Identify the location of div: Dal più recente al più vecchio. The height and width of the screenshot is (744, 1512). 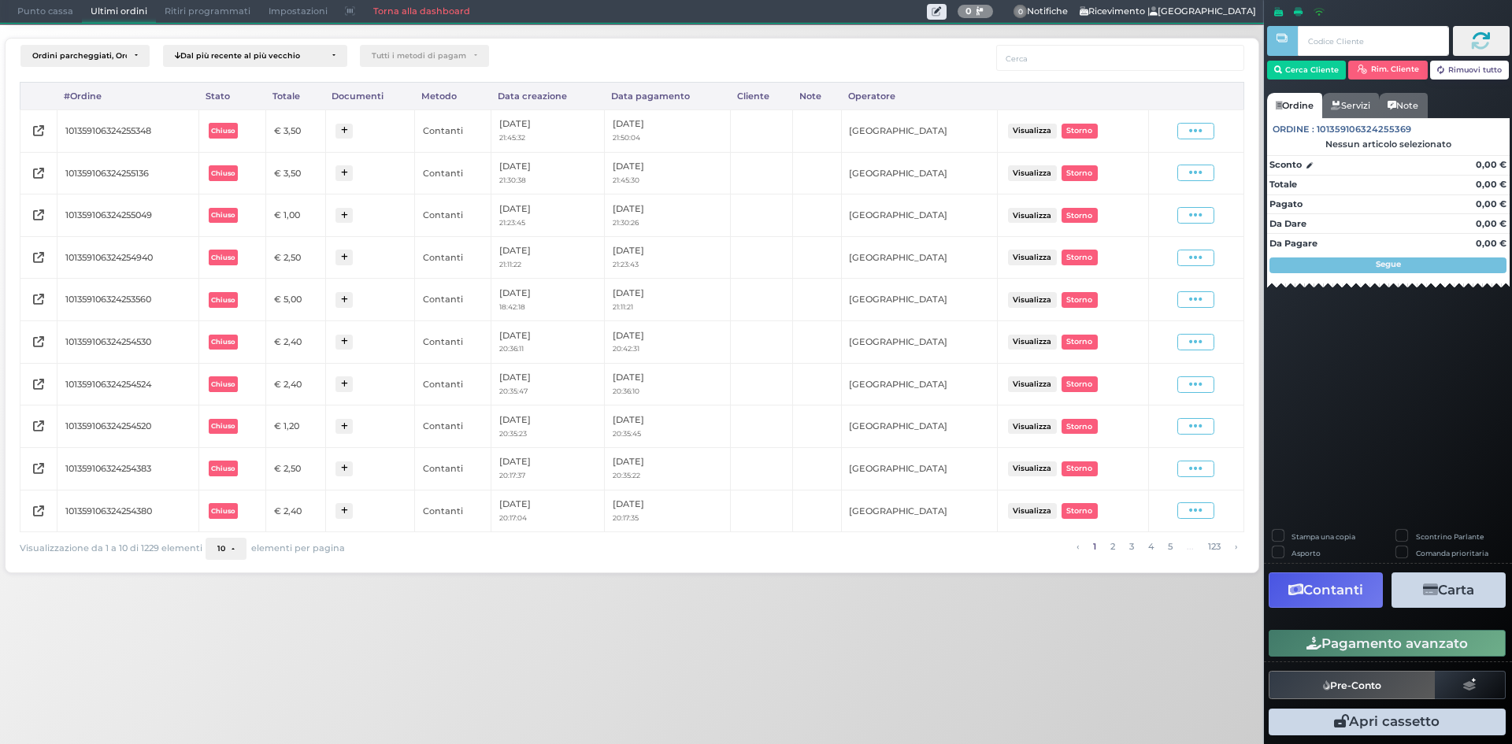
(250, 56).